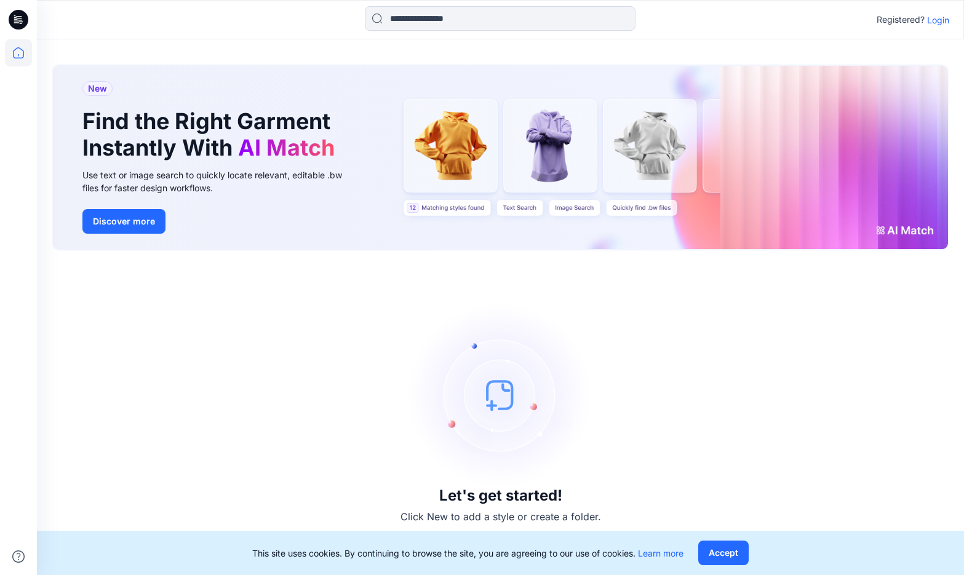  I want to click on span: New, so click(97, 89).